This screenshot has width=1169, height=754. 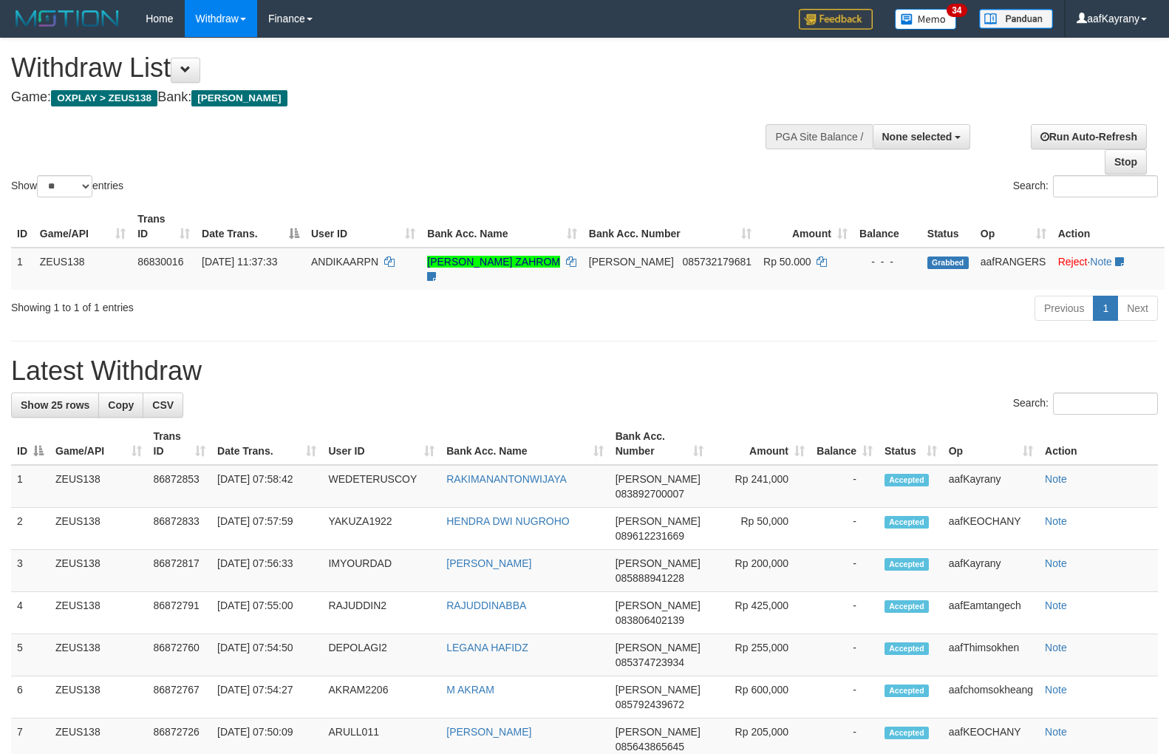 What do you see at coordinates (650, 536) in the screenshot?
I see `span: Copy 089612231669 to clipboard` at bounding box center [650, 536].